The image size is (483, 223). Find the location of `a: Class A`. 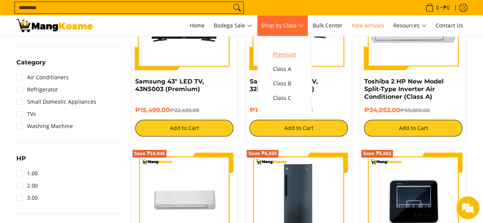

a: Class A is located at coordinates (284, 69).